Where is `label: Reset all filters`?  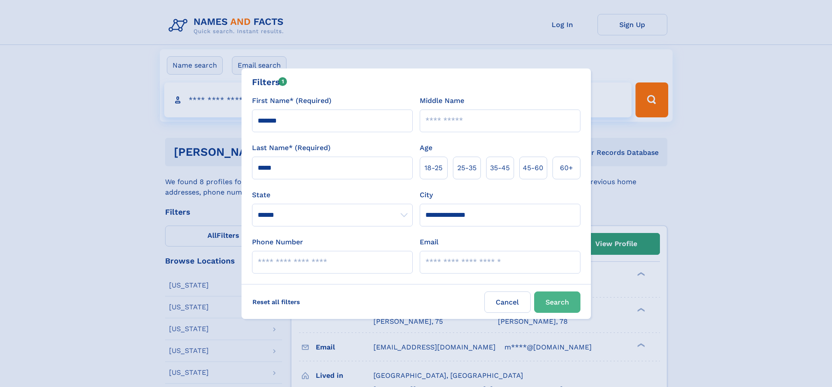 label: Reset all filters is located at coordinates (276, 302).